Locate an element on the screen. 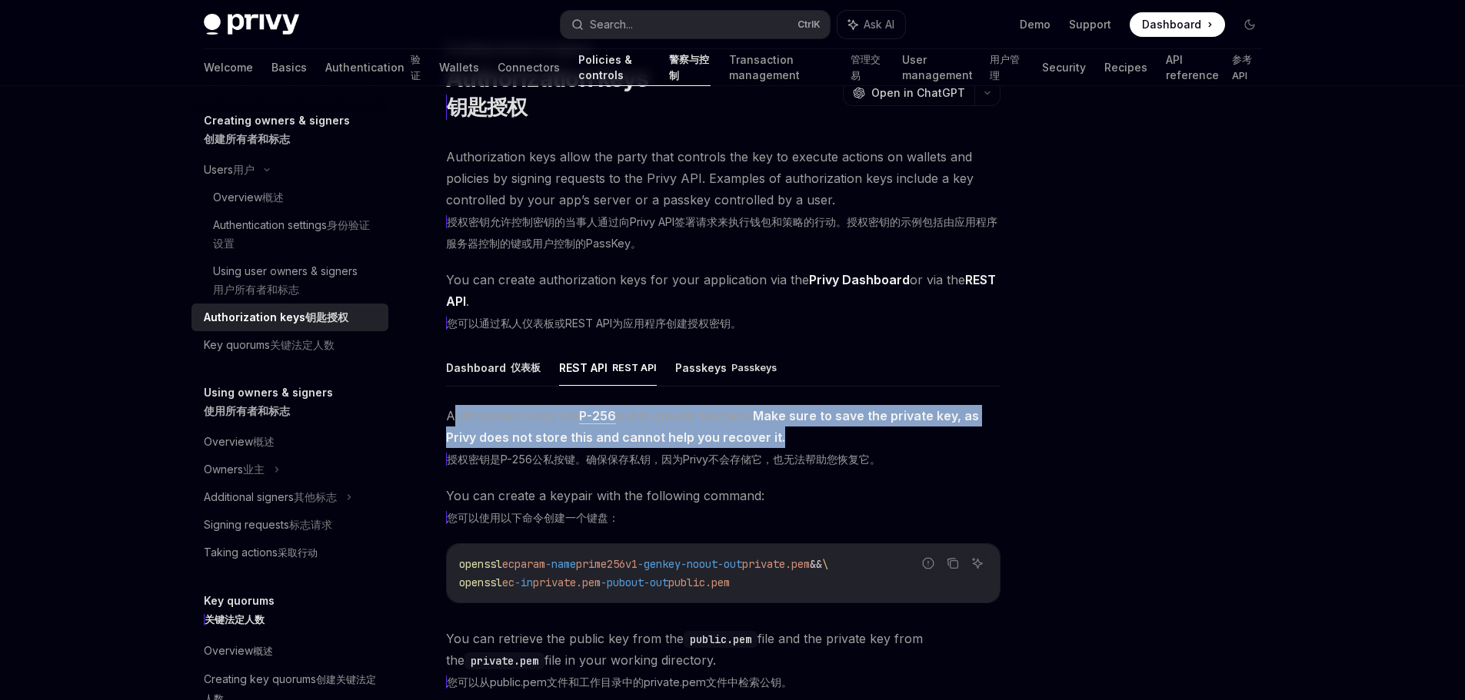 This screenshot has width=1465, height=700. xt-content: REST API is located at coordinates (634, 367).